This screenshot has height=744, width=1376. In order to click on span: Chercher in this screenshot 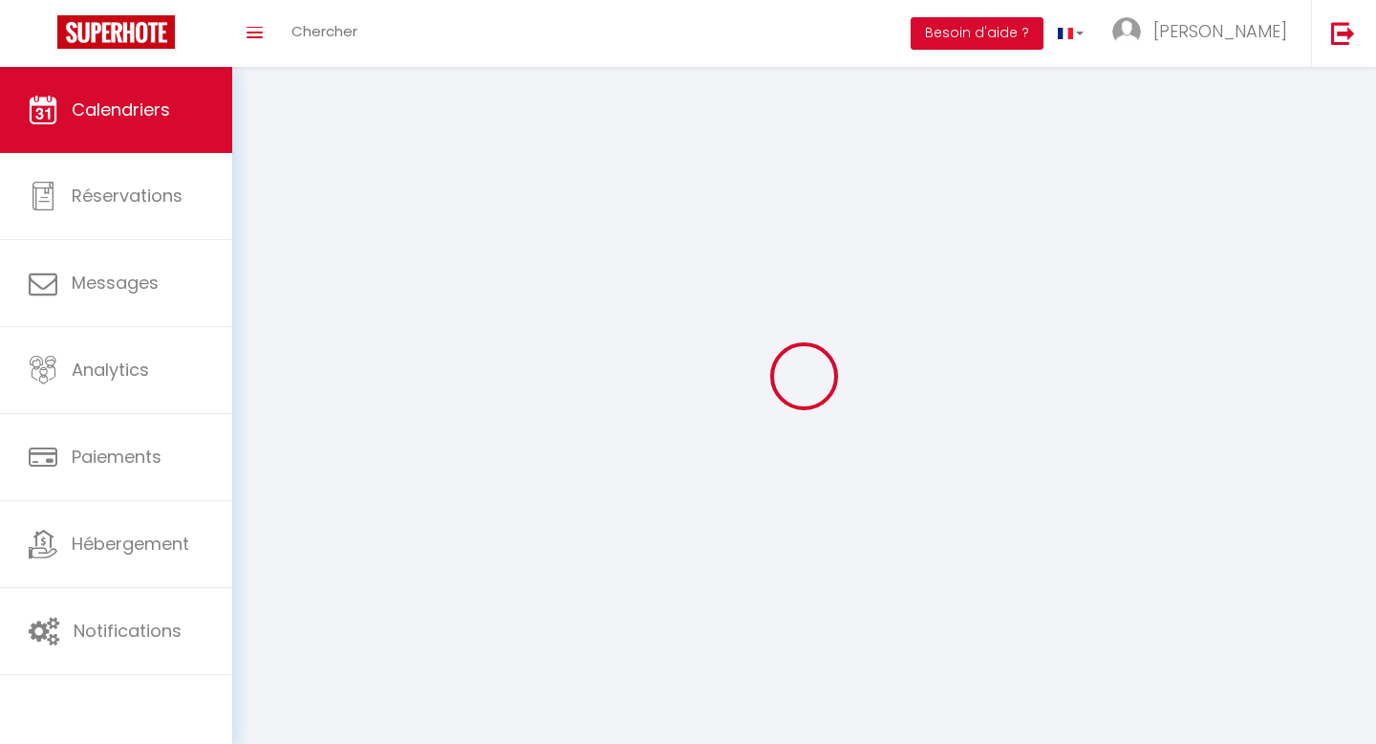, I will do `click(324, 31)`.